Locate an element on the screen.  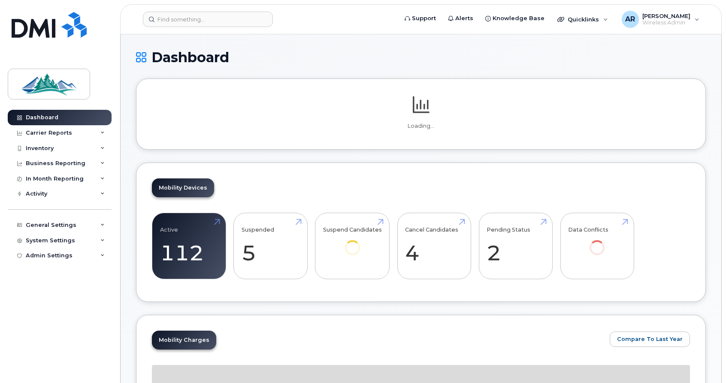
a: Suspended 5 is located at coordinates (270, 246).